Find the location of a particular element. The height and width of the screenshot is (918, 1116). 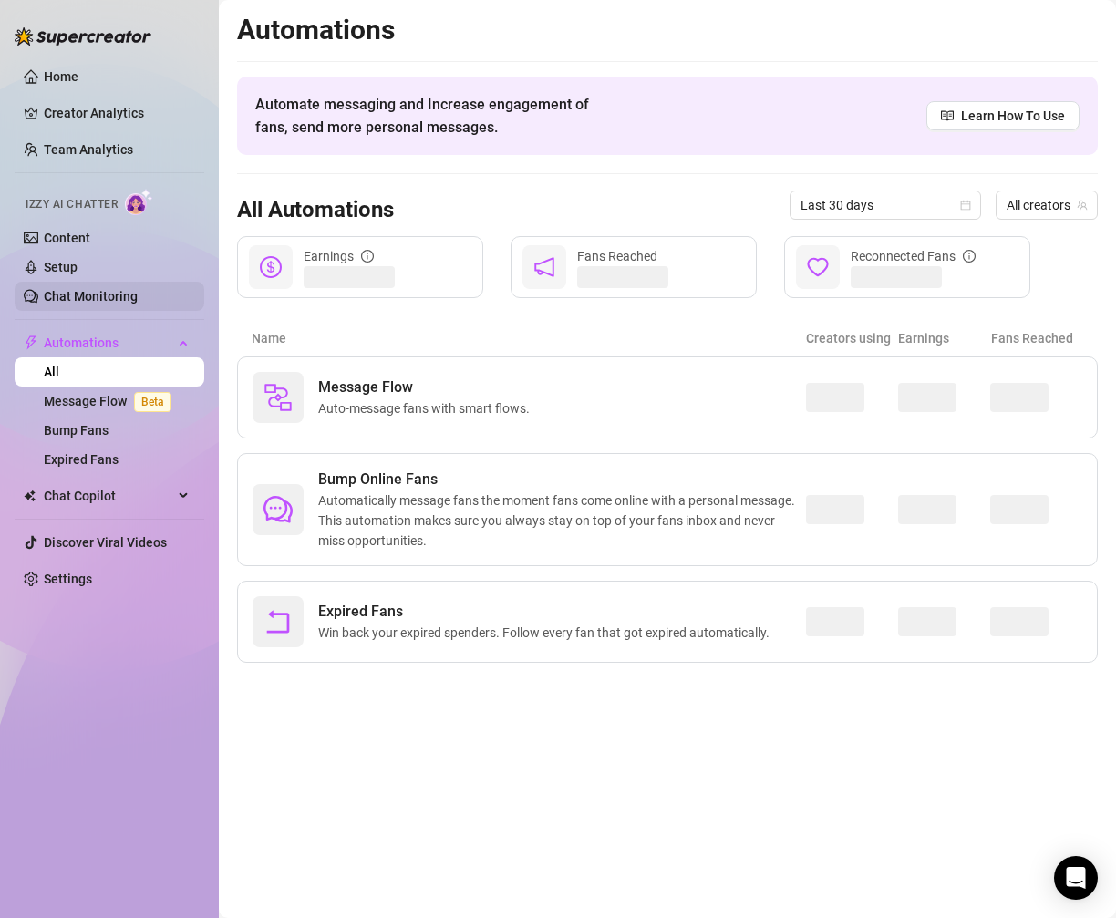

span: Chat Copilot is located at coordinates (108, 496).